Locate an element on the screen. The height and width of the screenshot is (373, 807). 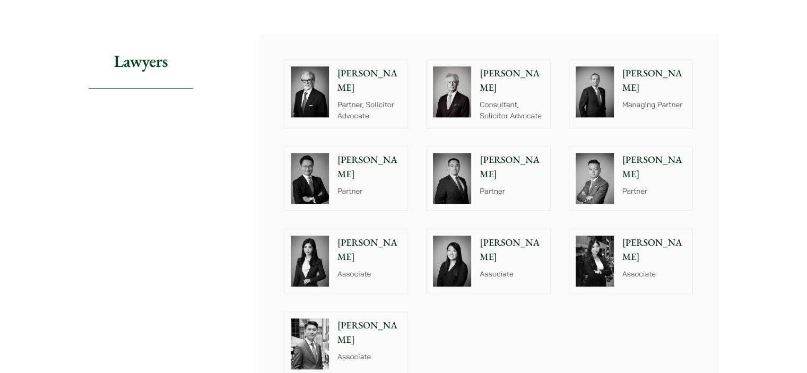
img: Joanne Lam photo is located at coordinates (595, 261).